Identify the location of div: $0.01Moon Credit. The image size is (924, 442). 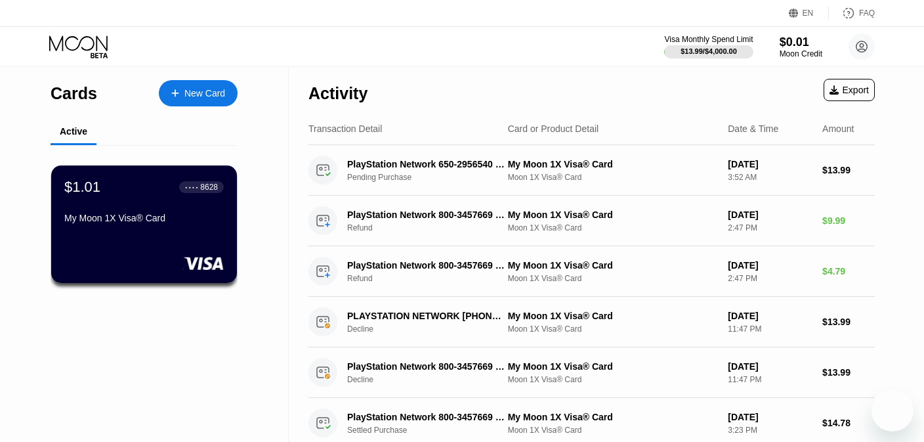
(801, 47).